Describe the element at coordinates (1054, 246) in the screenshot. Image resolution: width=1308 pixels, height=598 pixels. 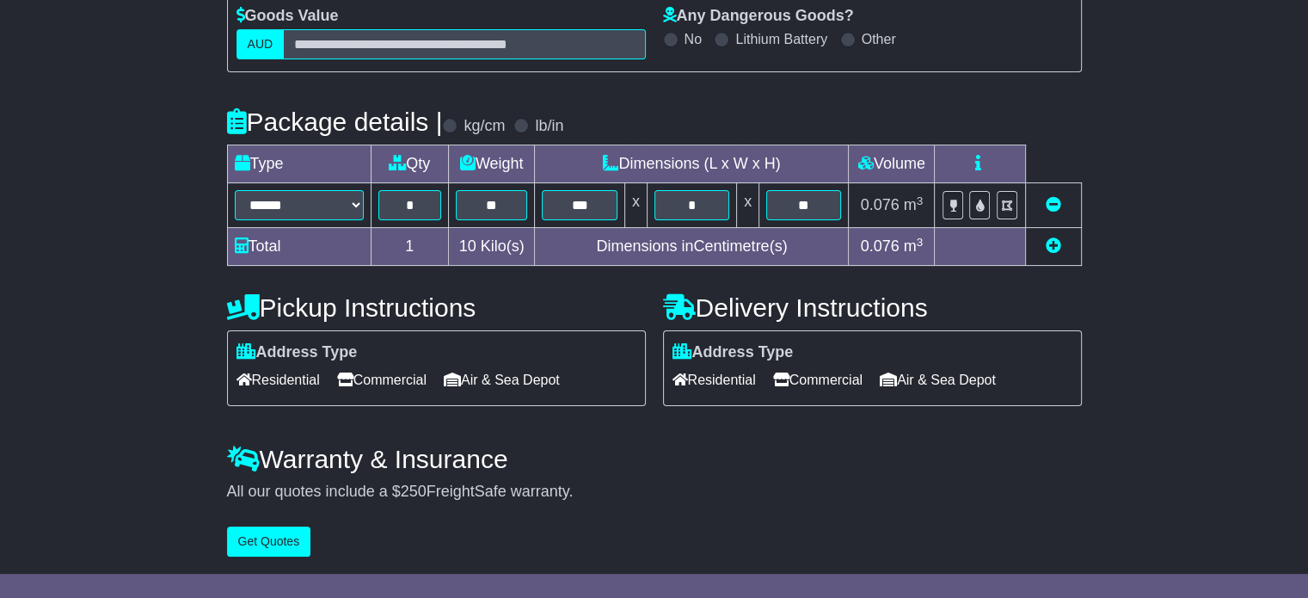
I see `a: Add new item` at that location.